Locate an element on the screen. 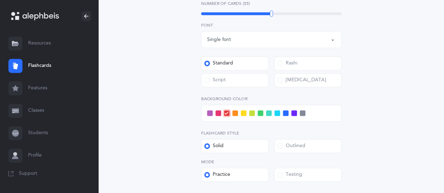  div: Outlined is located at coordinates (291, 146).